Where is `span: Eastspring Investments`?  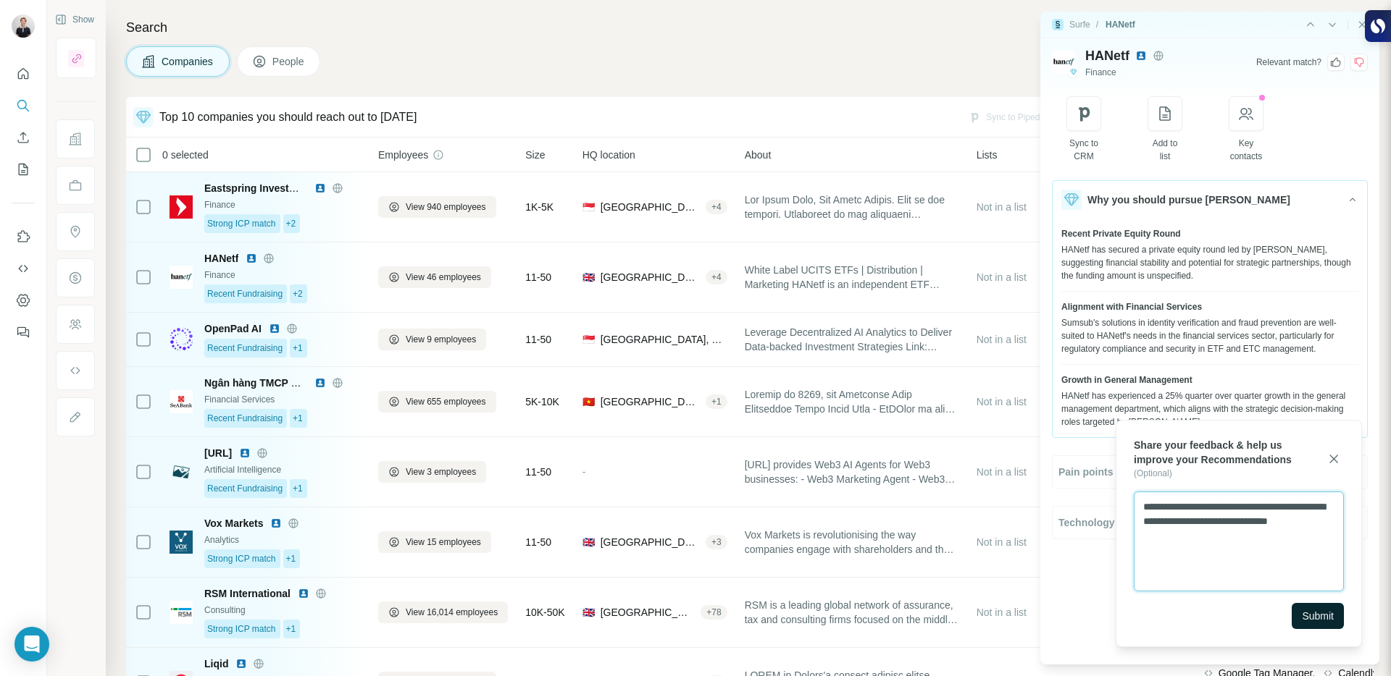 span: Eastspring Investments is located at coordinates (261, 188).